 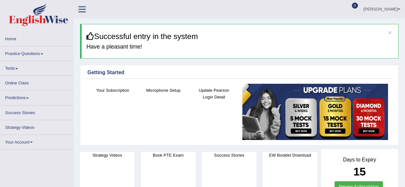 What do you see at coordinates (37, 67) in the screenshot?
I see `a: Tests` at bounding box center [37, 67].